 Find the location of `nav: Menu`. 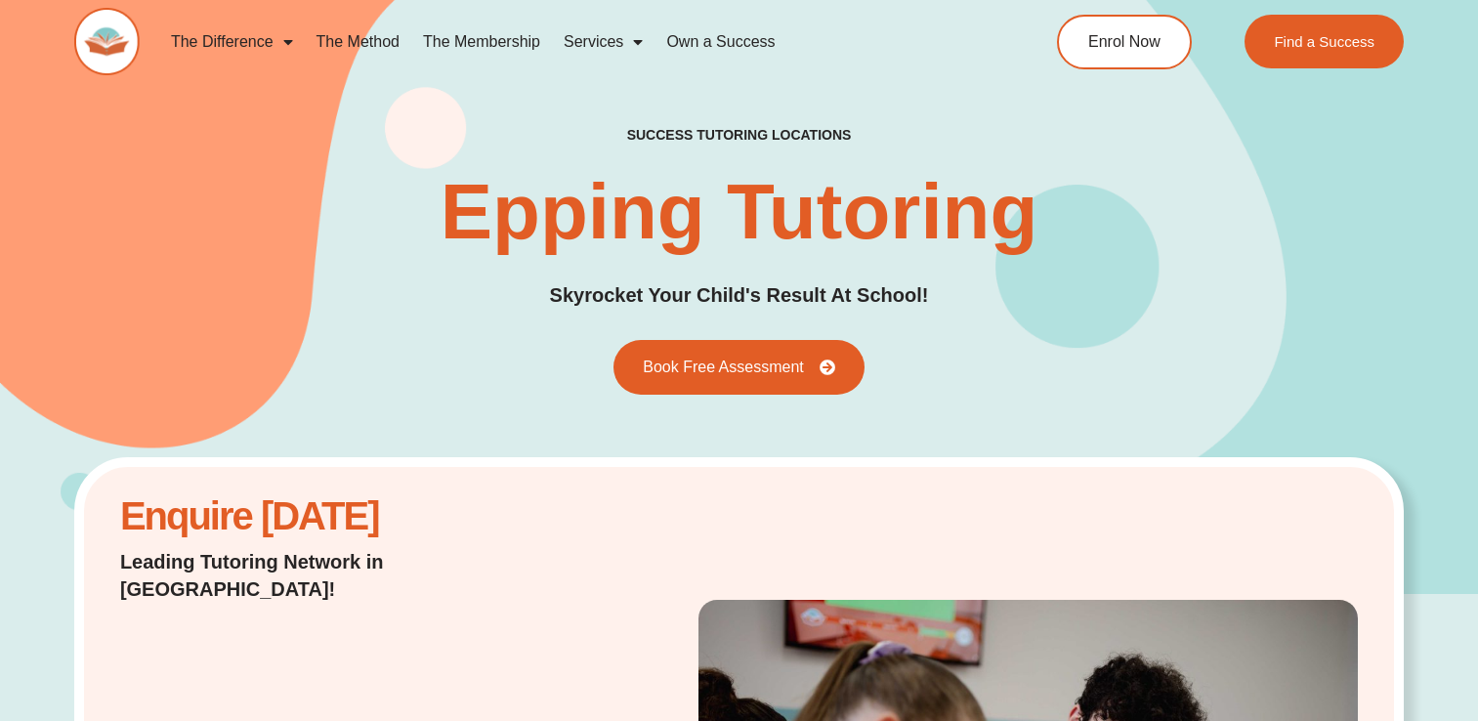

nav: Menu is located at coordinates (570, 42).